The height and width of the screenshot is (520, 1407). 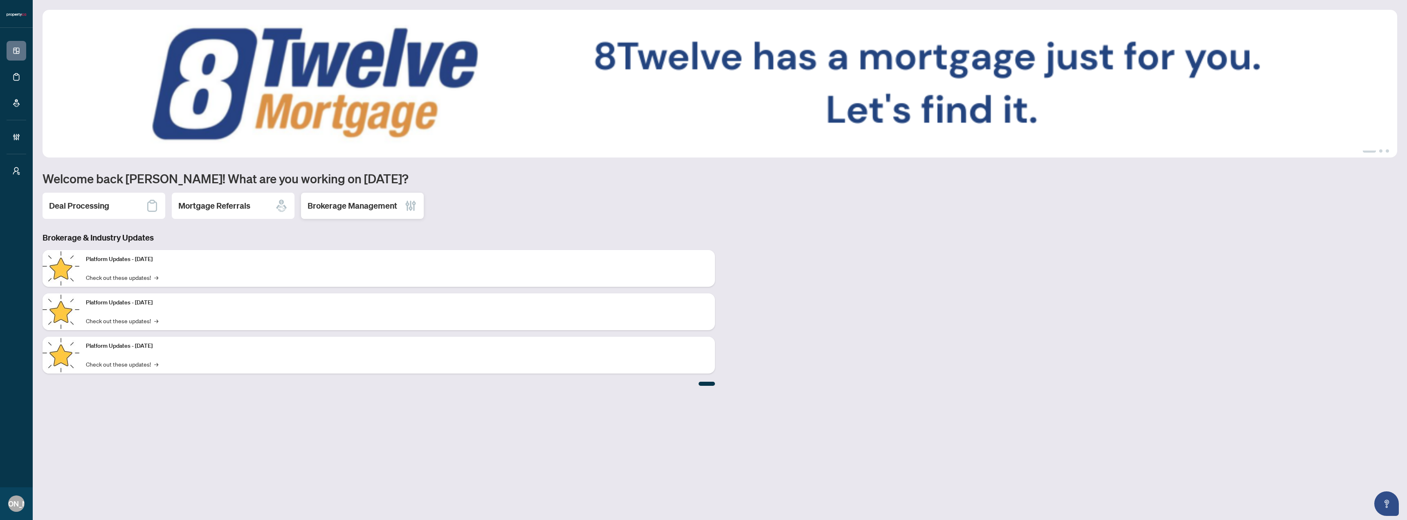 What do you see at coordinates (1381, 151) in the screenshot?
I see `button: 2` at bounding box center [1381, 151].